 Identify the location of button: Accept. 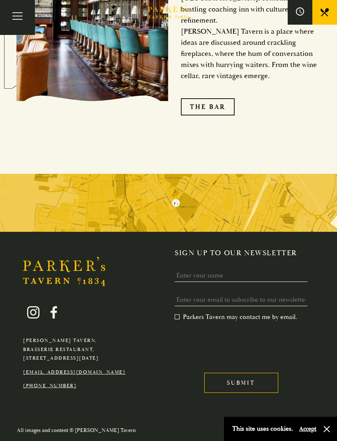
(308, 428).